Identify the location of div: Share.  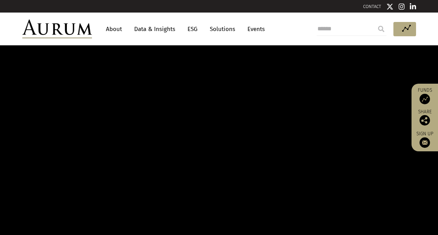
(425, 117).